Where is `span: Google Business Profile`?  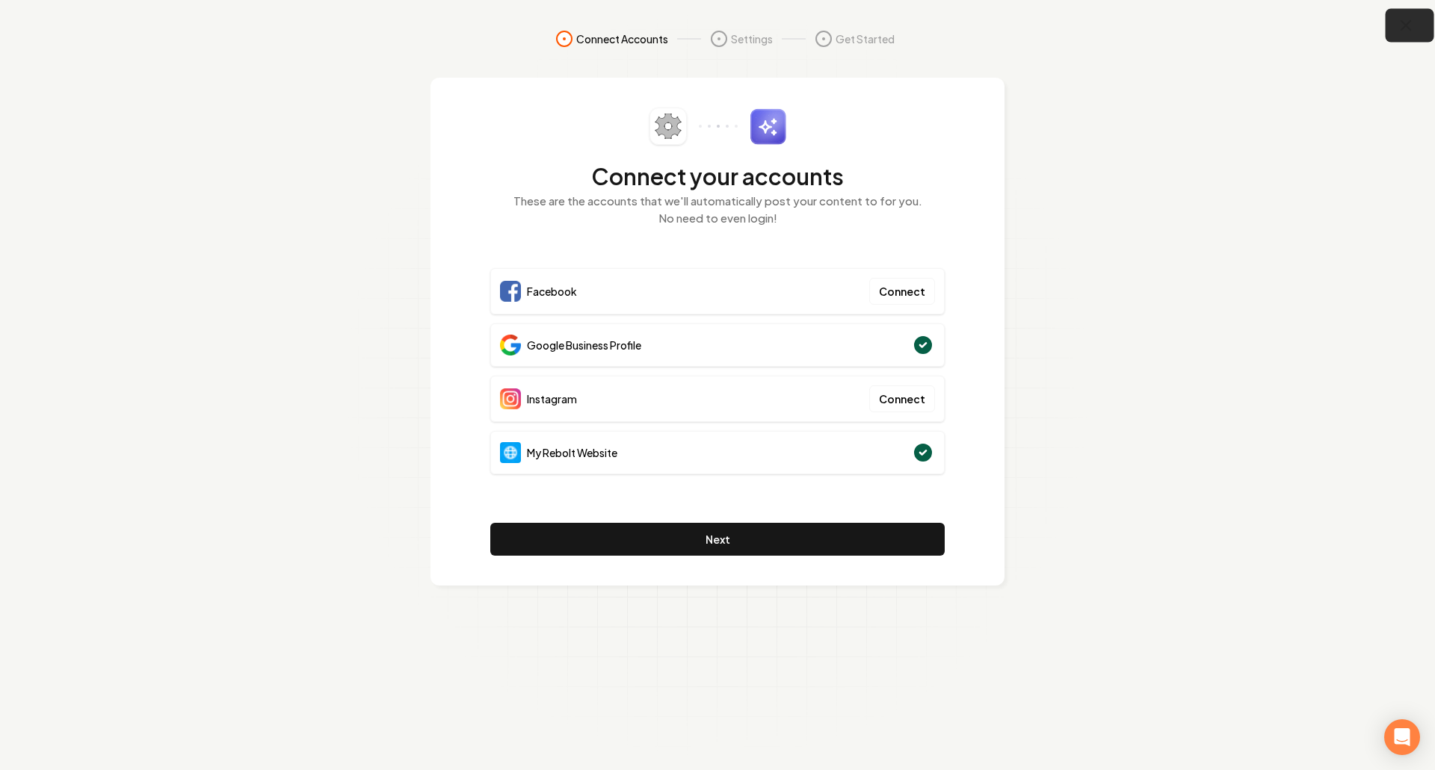
span: Google Business Profile is located at coordinates (584, 345).